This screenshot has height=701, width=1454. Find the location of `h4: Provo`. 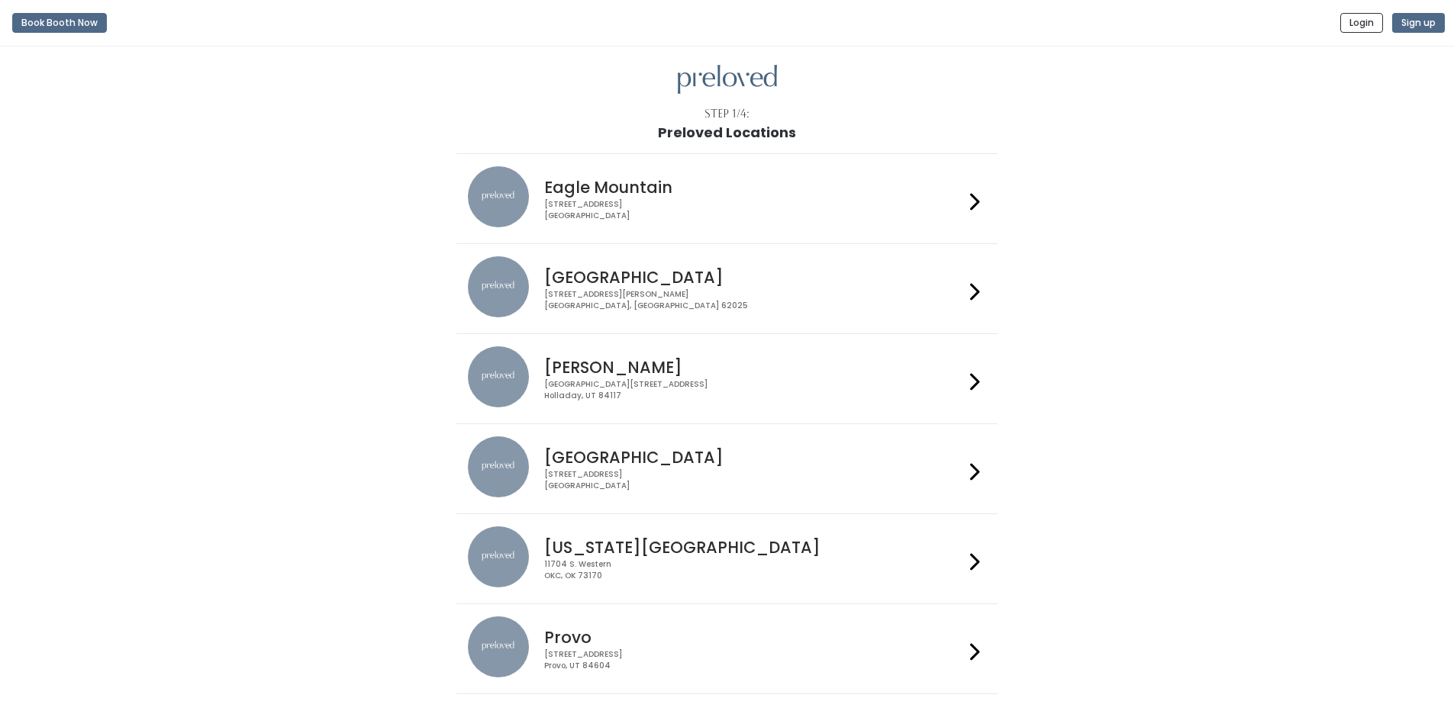

h4: Provo is located at coordinates (754, 637).